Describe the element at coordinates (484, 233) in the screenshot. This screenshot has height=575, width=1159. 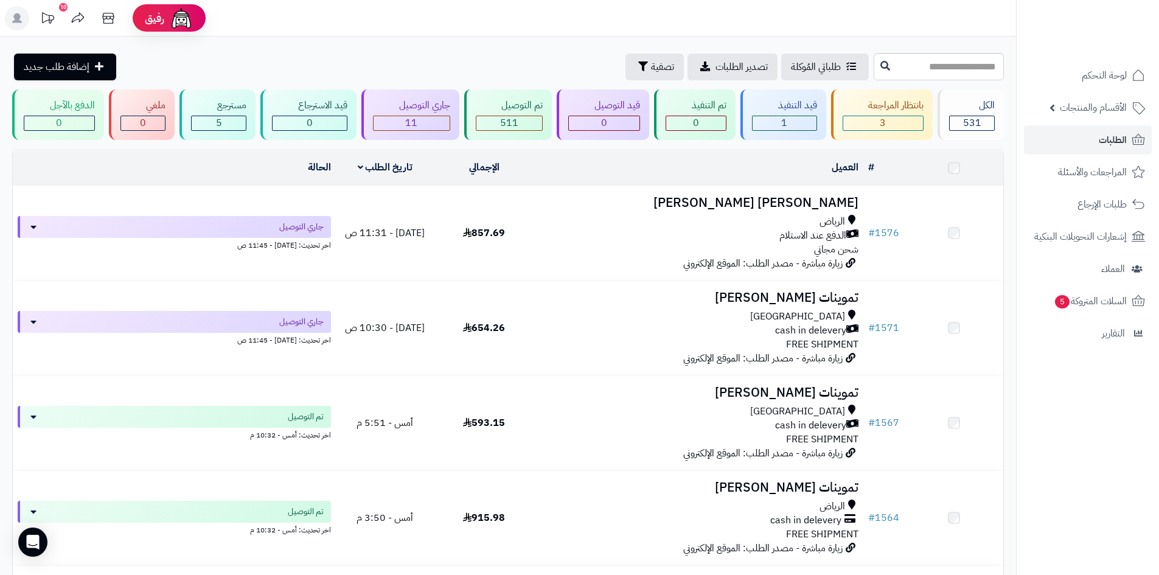
I see `span: 857.69` at that location.